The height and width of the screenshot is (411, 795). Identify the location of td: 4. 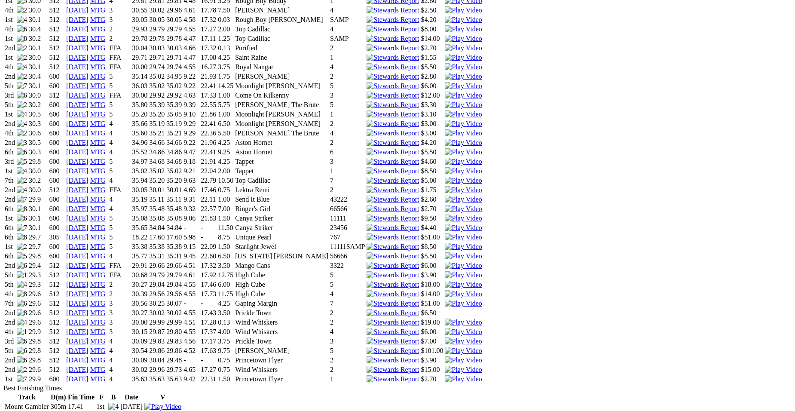
(347, 10).